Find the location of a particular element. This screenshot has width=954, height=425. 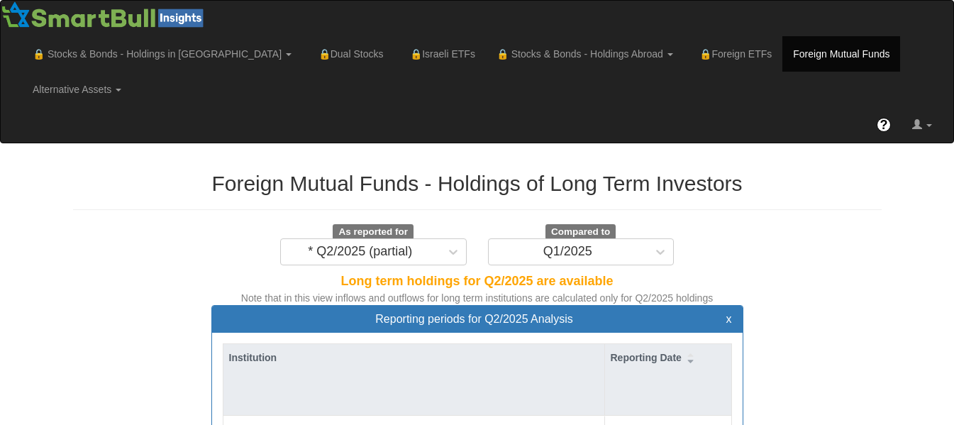

span: Compared to is located at coordinates (580, 232).